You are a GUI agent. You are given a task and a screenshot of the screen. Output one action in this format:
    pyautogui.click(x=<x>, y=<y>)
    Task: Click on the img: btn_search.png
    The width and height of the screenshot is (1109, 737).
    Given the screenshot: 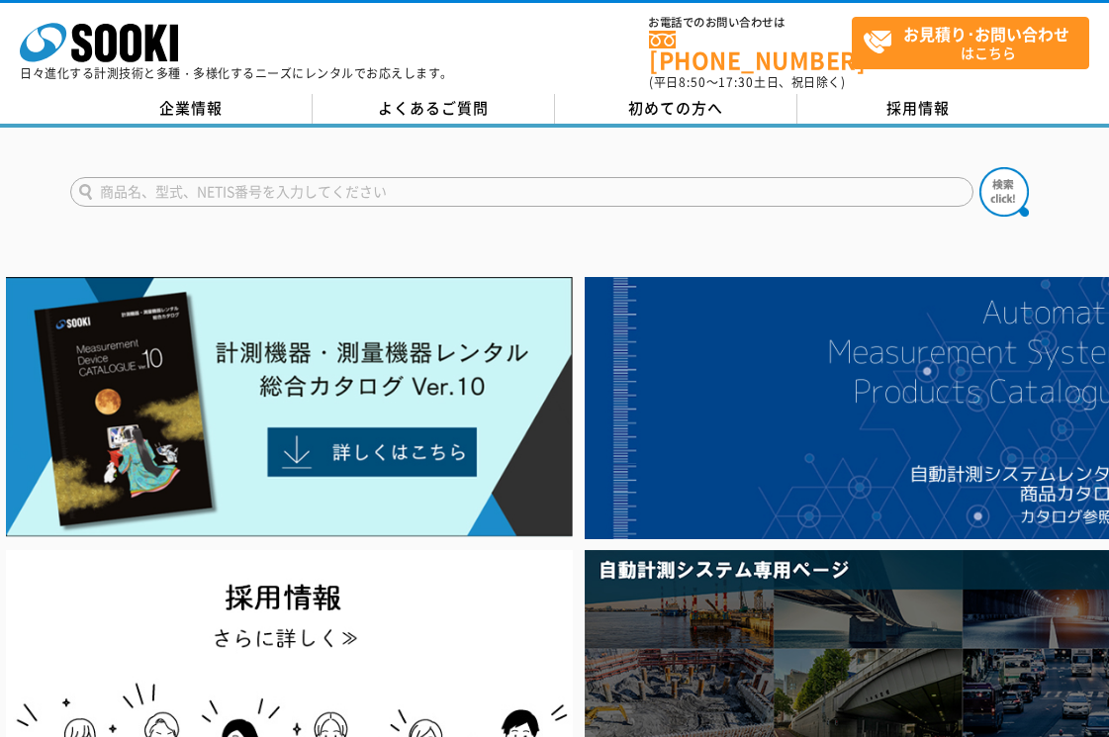 What is the action you would take?
    pyautogui.click(x=1005, y=192)
    